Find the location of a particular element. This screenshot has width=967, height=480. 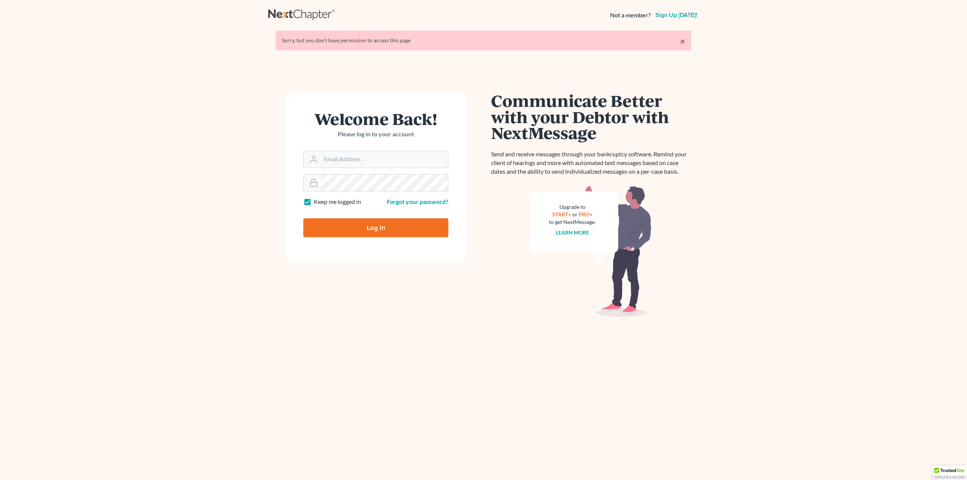

a: START+ is located at coordinates (562, 214).